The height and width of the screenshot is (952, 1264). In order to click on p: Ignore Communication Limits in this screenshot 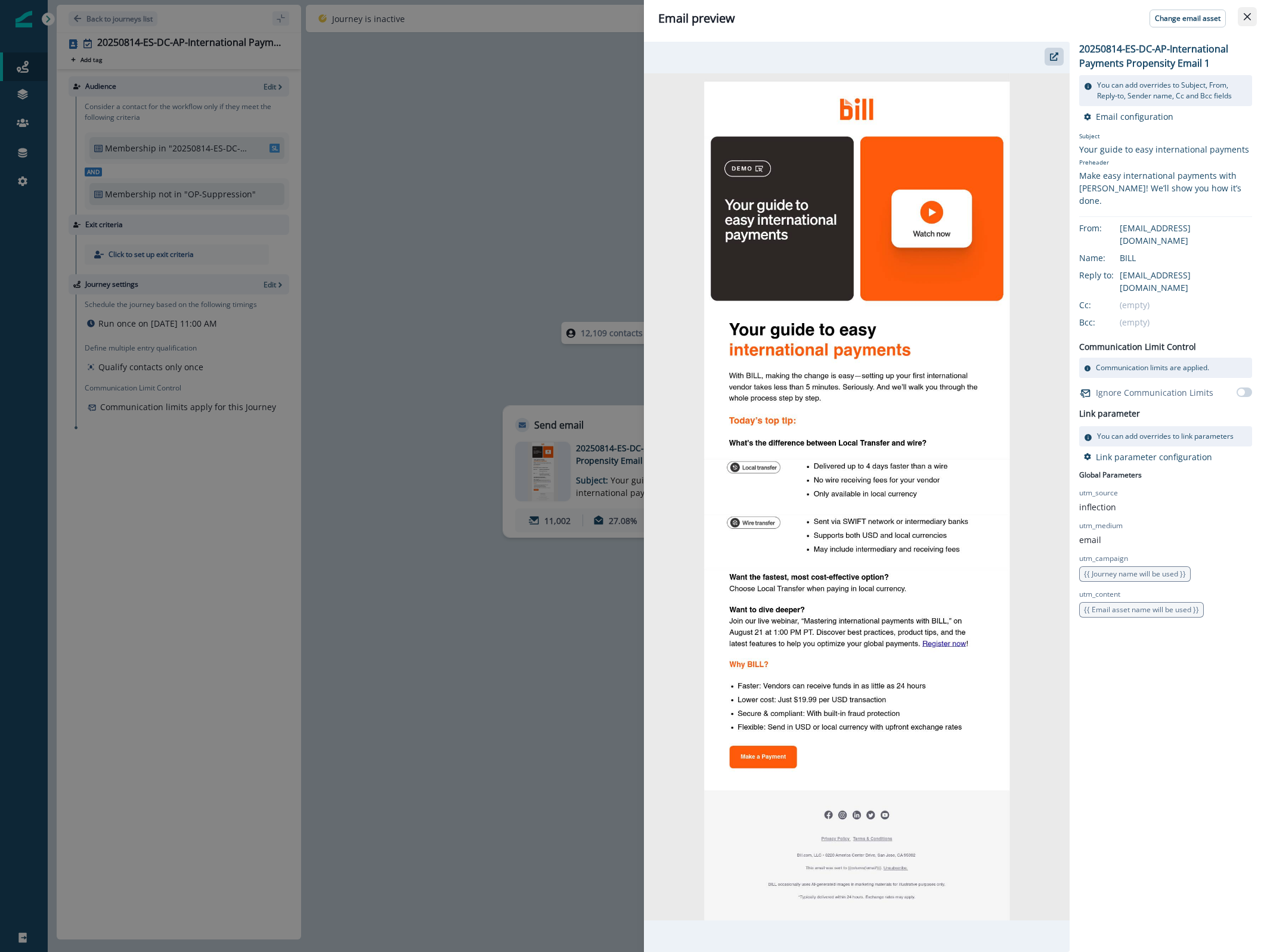, I will do `click(1153, 392)`.